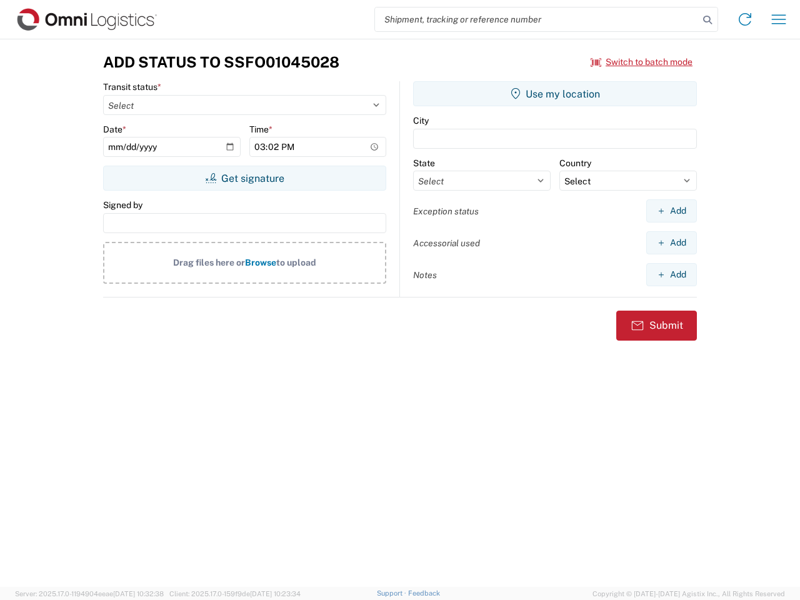 Image resolution: width=800 pixels, height=600 pixels. What do you see at coordinates (114, 129) in the screenshot?
I see `label: Date` at bounding box center [114, 129].